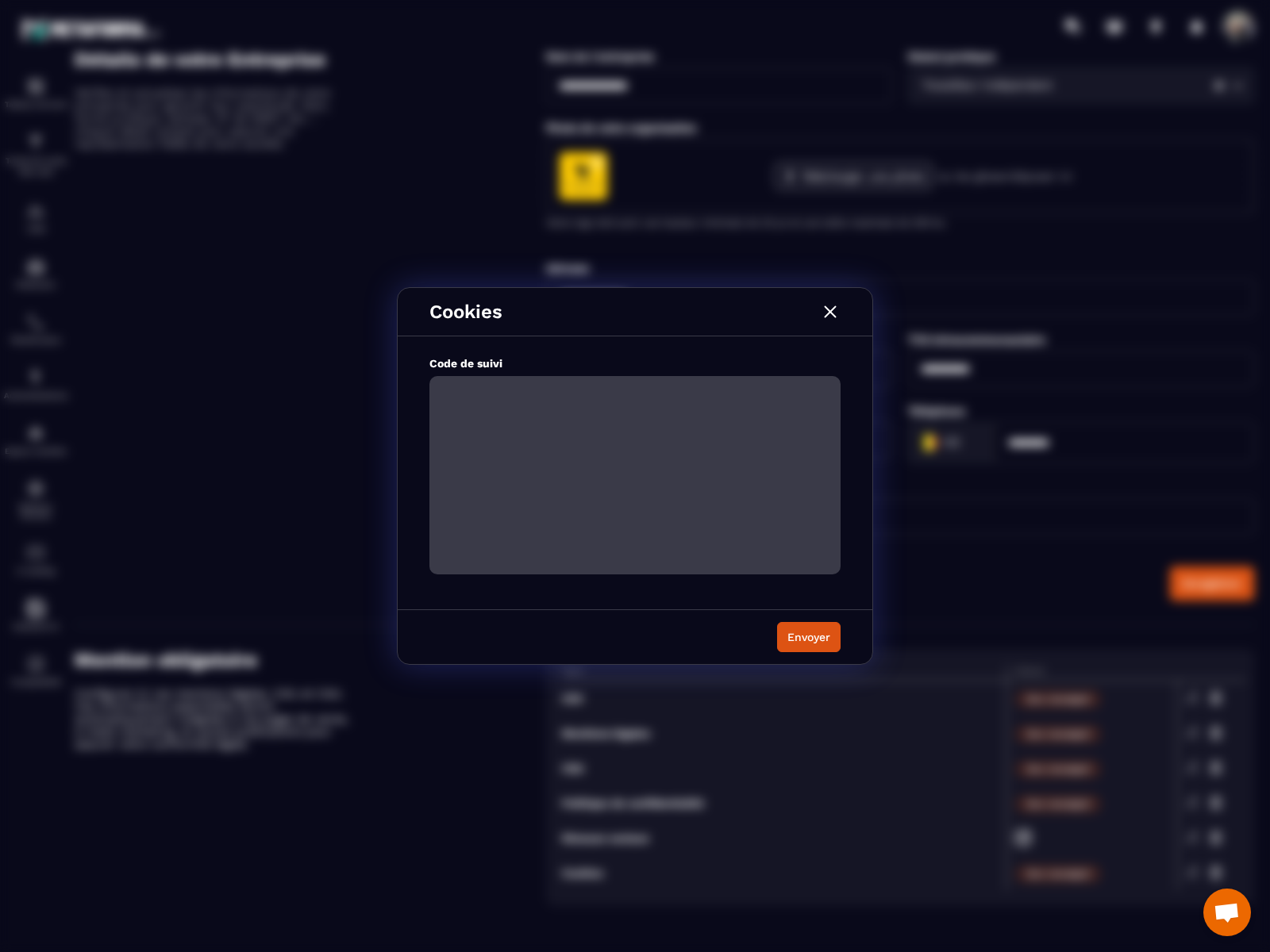 The image size is (1270, 952). What do you see at coordinates (809, 637) in the screenshot?
I see `div: Envoyer` at bounding box center [809, 637].